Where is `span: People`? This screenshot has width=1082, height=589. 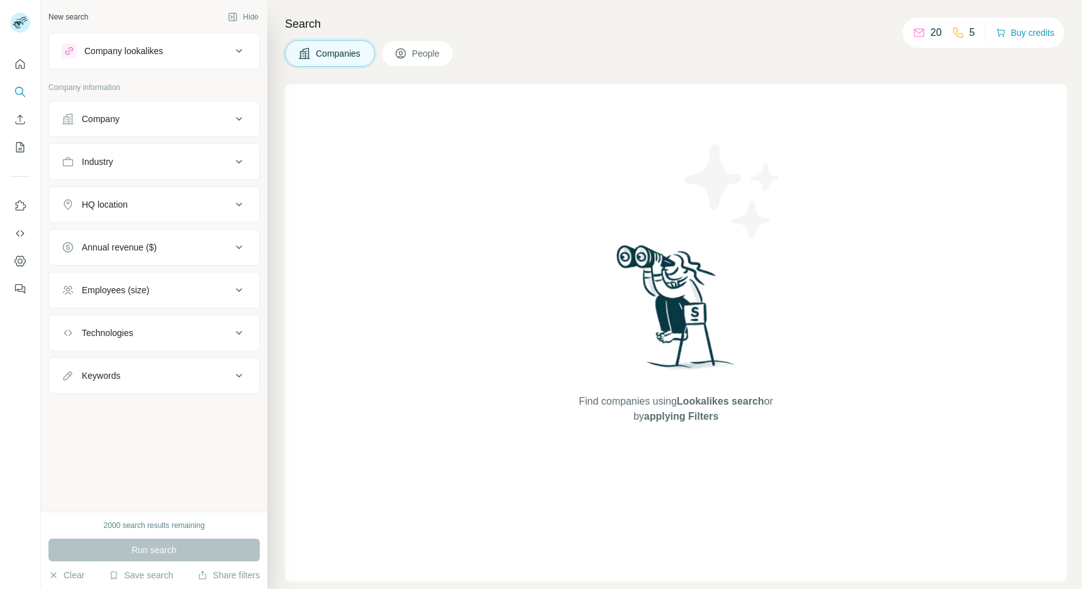
span: People is located at coordinates (426, 53).